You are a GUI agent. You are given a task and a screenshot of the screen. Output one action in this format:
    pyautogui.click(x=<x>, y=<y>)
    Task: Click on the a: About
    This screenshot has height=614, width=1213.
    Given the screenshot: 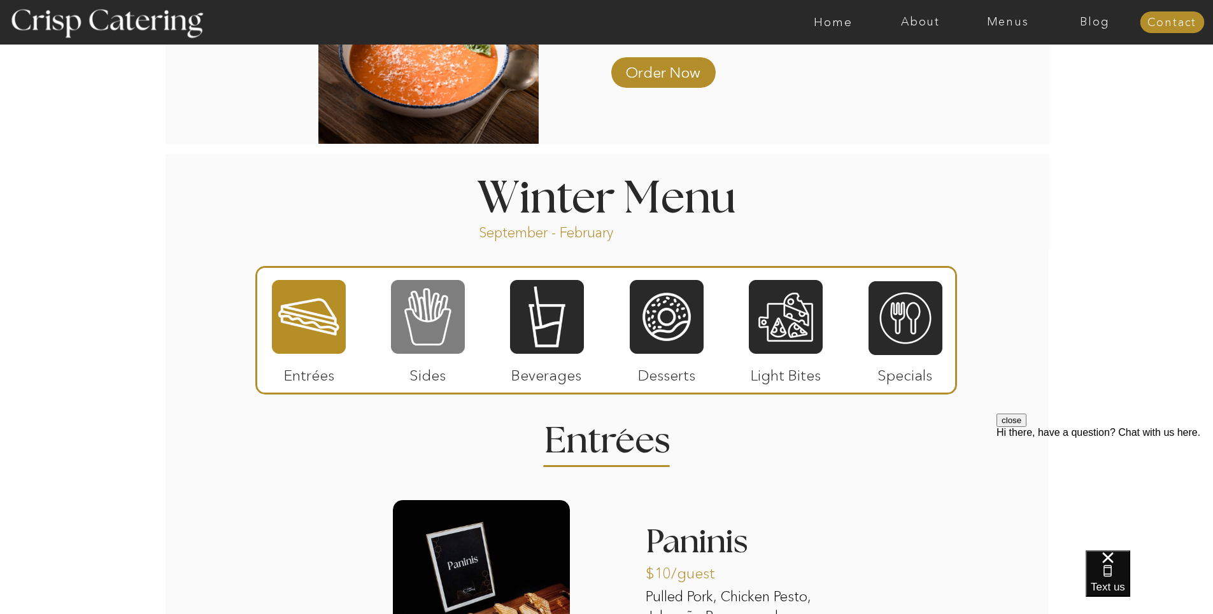 What is the action you would take?
    pyautogui.click(x=920, y=22)
    